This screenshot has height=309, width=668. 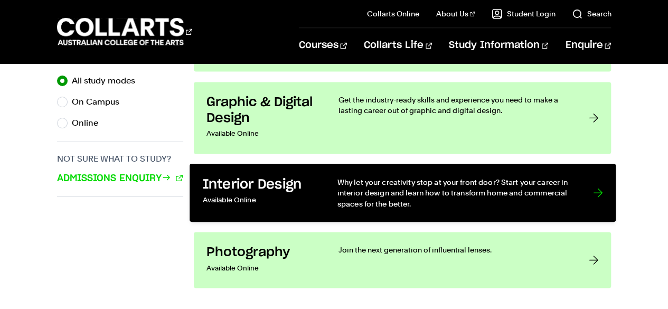 I want to click on a: Photography Available Online Join the next generation of influential lenses., so click(x=403, y=260).